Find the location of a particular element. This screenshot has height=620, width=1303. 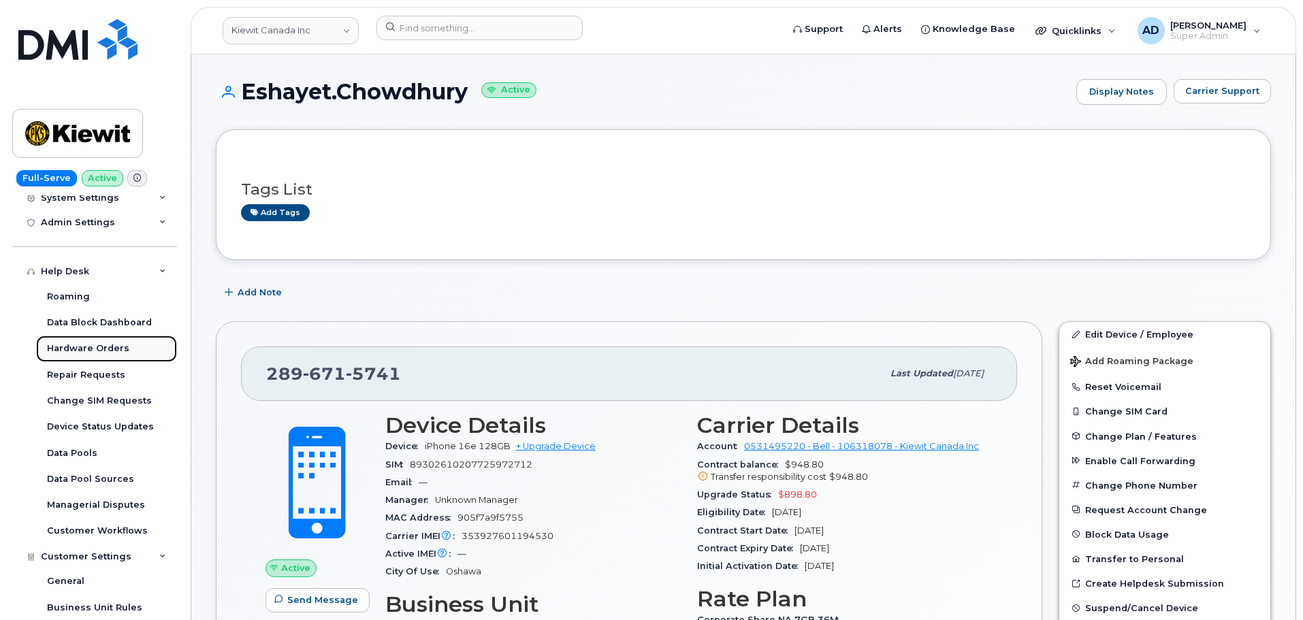

span: iPhone 16e 128GB is located at coordinates (468, 446).